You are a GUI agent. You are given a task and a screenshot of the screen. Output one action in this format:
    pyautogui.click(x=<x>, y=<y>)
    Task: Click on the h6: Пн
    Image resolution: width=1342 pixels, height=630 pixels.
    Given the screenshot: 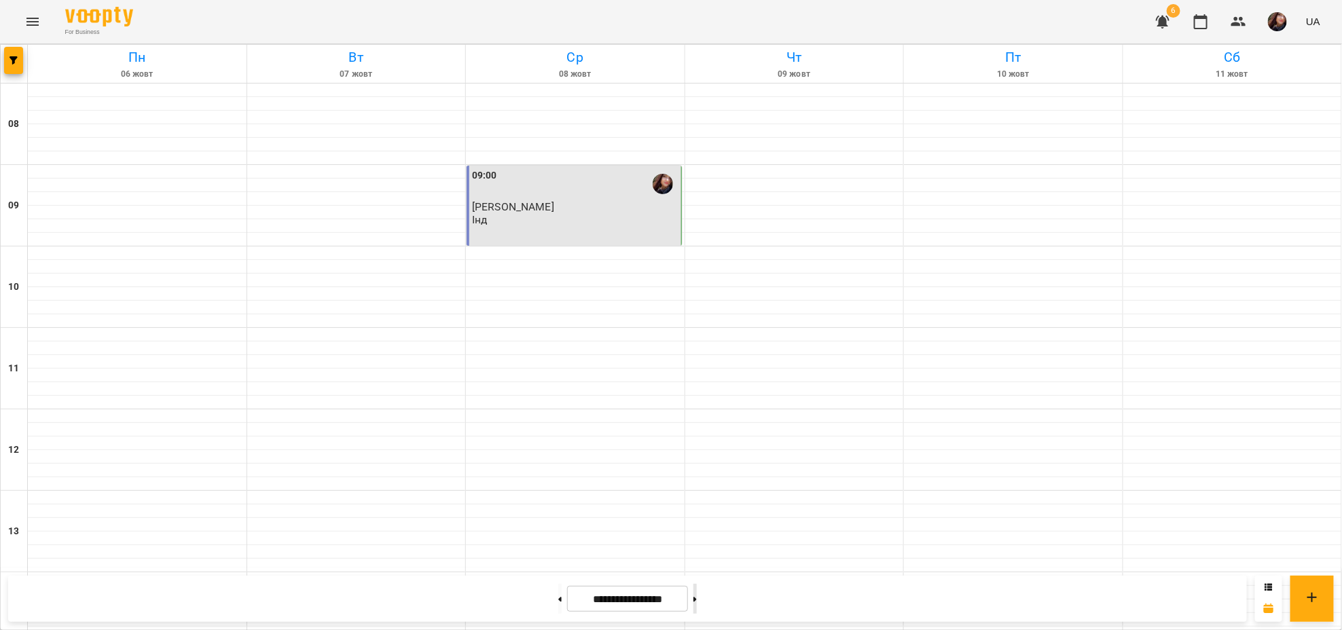 What is the action you would take?
    pyautogui.click(x=137, y=57)
    